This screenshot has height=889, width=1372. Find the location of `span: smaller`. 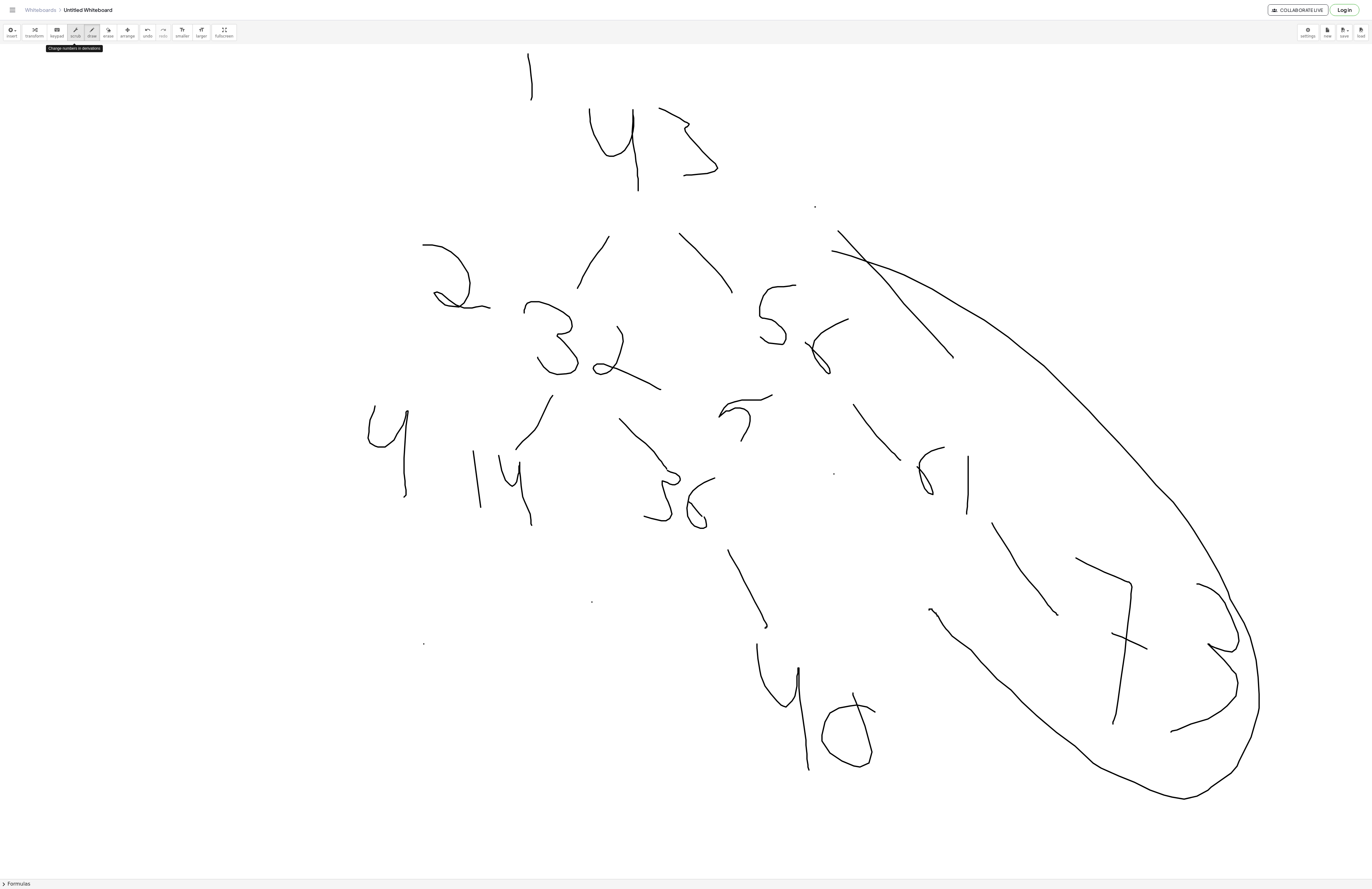

span: smaller is located at coordinates (183, 36).